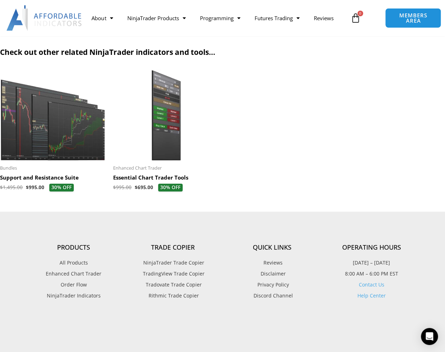  Describe the element at coordinates (272, 285) in the screenshot. I see `span: Privacy Policy` at that location.